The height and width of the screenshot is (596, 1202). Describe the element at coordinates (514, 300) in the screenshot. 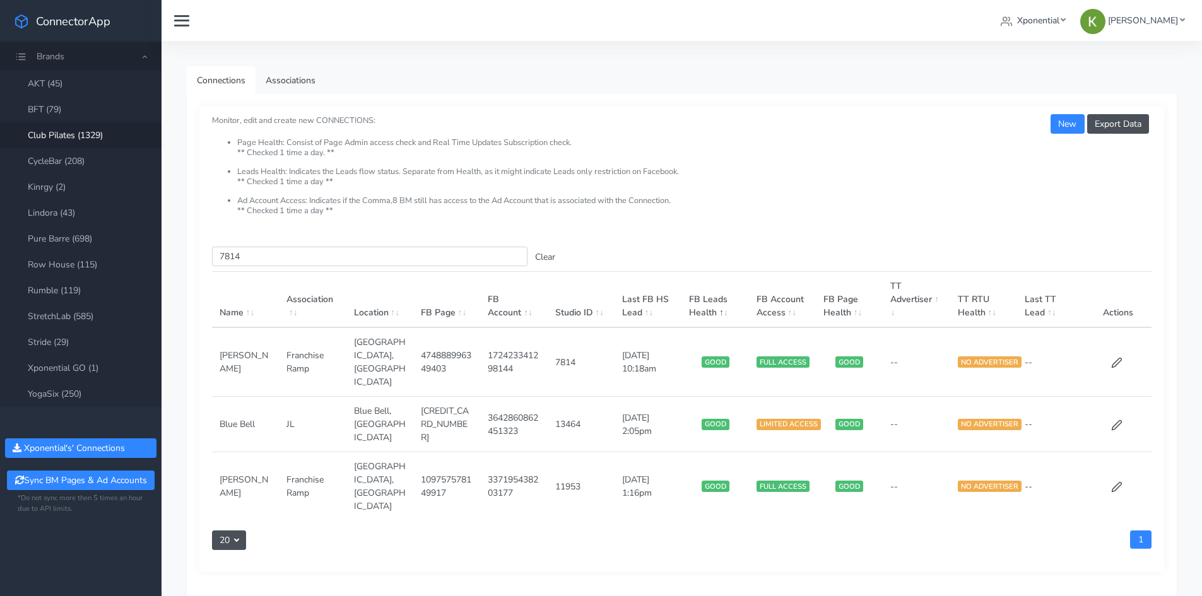

I see `th: FB Account` at that location.